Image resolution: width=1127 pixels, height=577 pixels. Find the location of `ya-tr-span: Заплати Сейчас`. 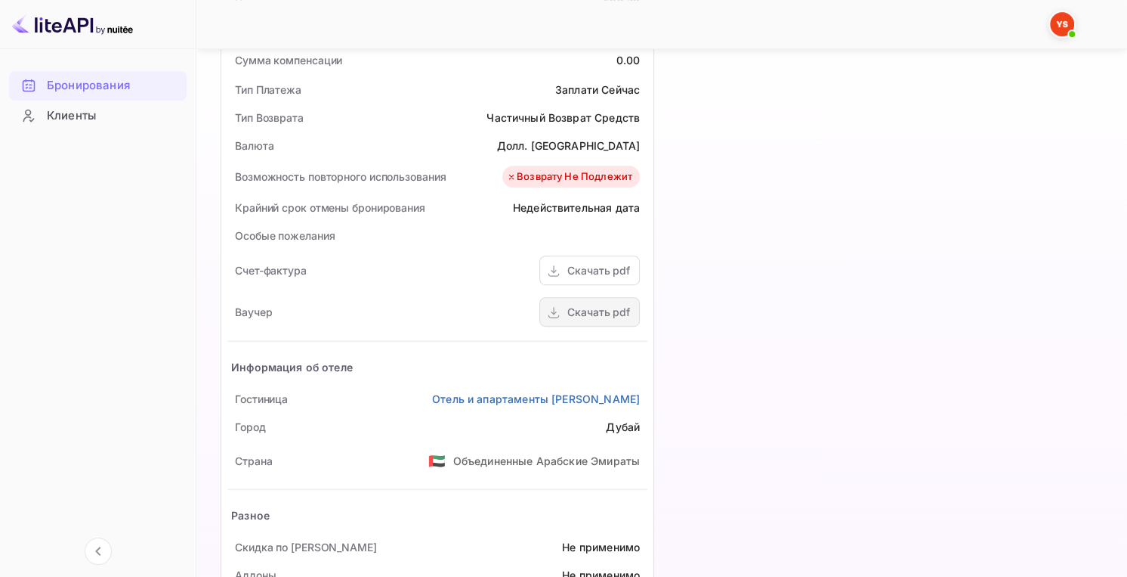

ya-tr-span: Заплати Сейчас is located at coordinates (598, 89).